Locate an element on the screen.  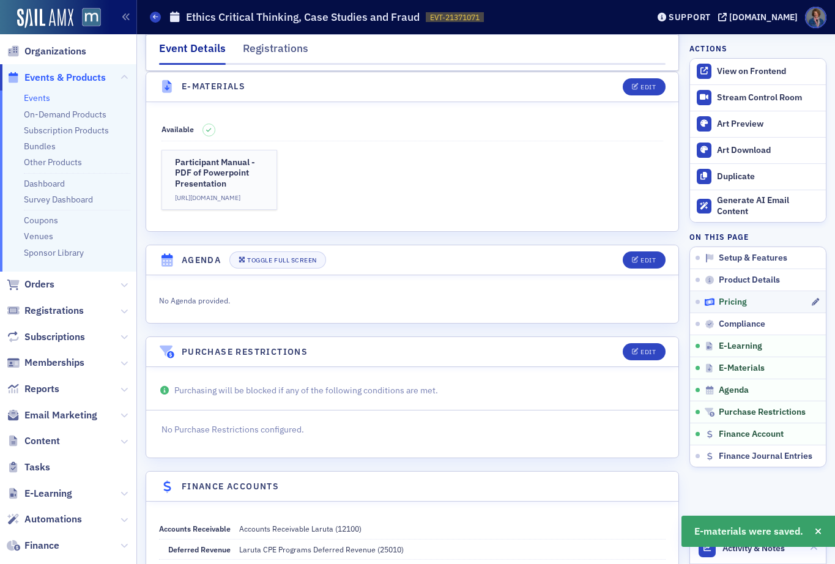
a: Stream Control Room is located at coordinates (758, 98).